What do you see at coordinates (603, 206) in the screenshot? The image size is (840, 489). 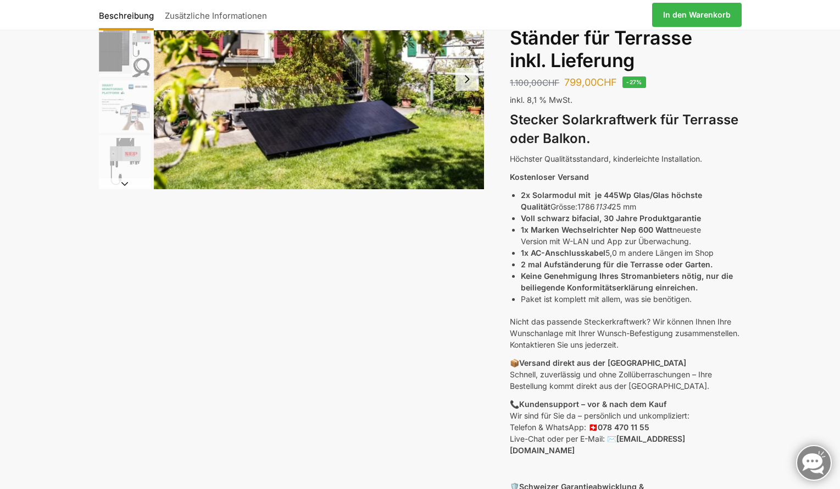 I see `em: 1134` at bounding box center [603, 206].